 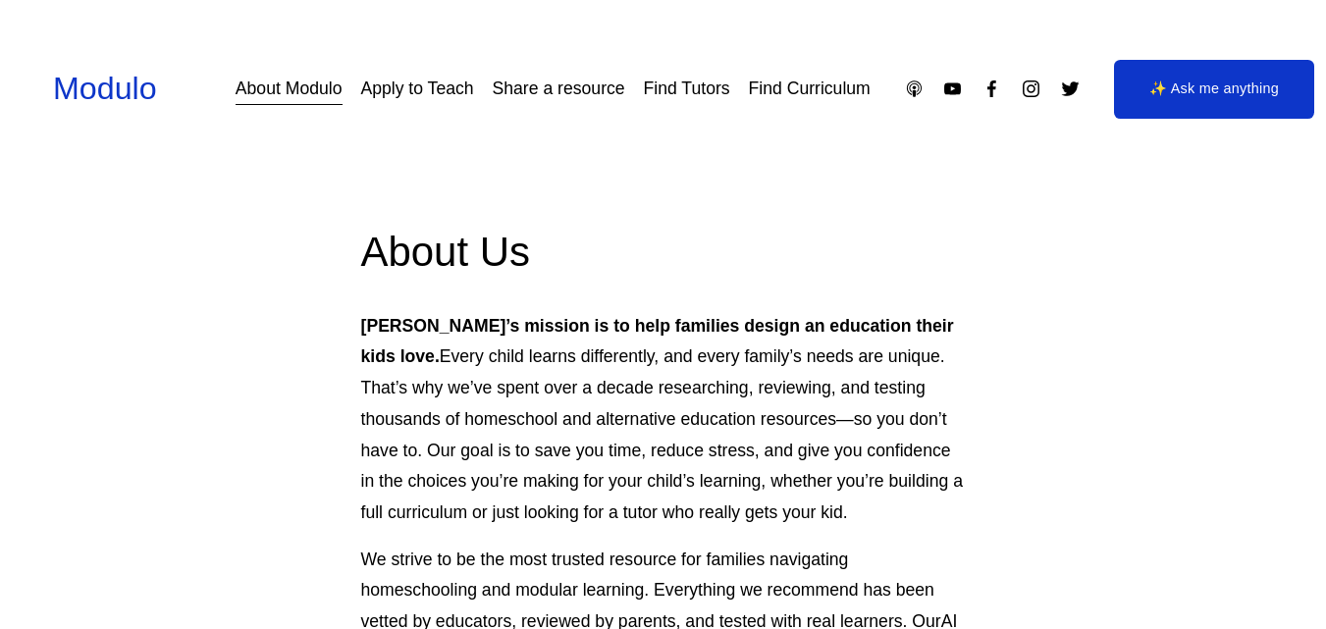 I want to click on a: Find Curriculum, so click(x=810, y=88).